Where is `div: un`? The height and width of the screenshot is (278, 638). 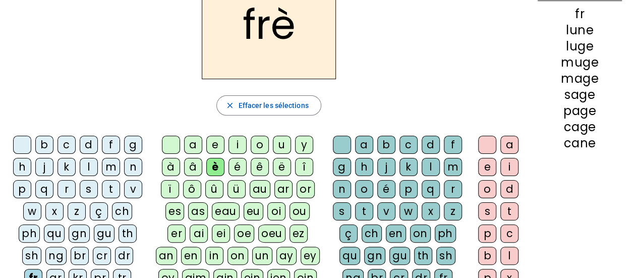
div: un is located at coordinates (262, 256).